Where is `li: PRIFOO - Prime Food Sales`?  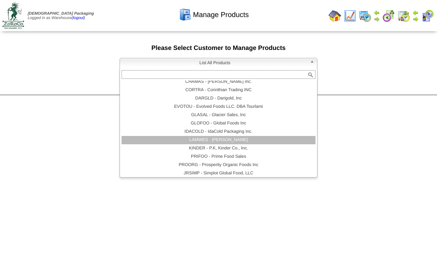
li: PRIFOO - Prime Food Sales is located at coordinates (218, 156).